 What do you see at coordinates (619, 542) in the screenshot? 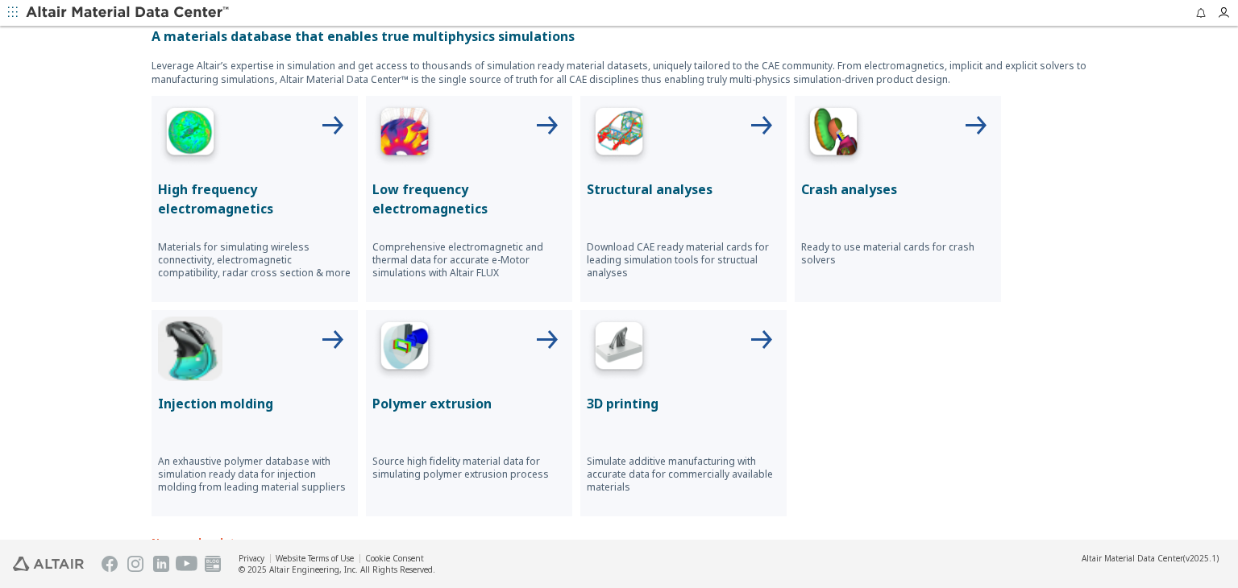
I see `p: News and updates` at bounding box center [619, 542].